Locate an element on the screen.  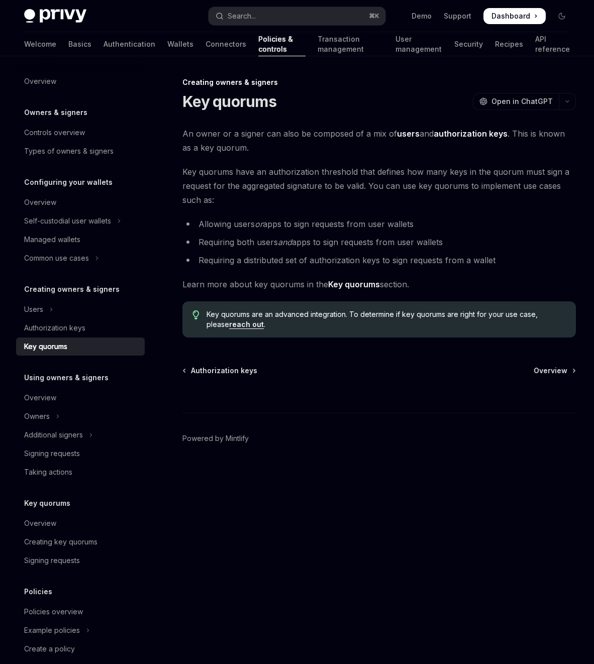
div: Creating owners & signers is located at coordinates (379, 82).